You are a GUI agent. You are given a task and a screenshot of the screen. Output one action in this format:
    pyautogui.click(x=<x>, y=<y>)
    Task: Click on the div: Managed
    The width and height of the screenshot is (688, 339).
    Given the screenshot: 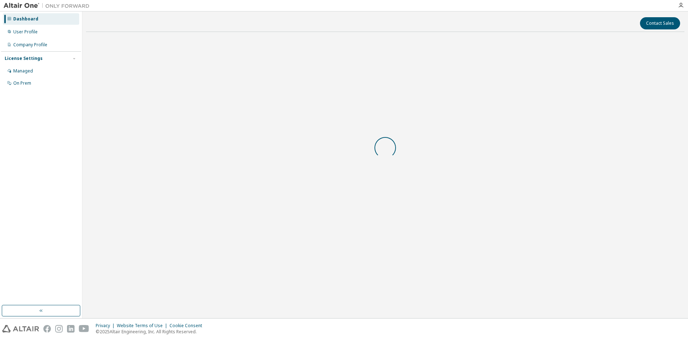 What is the action you would take?
    pyautogui.click(x=23, y=71)
    